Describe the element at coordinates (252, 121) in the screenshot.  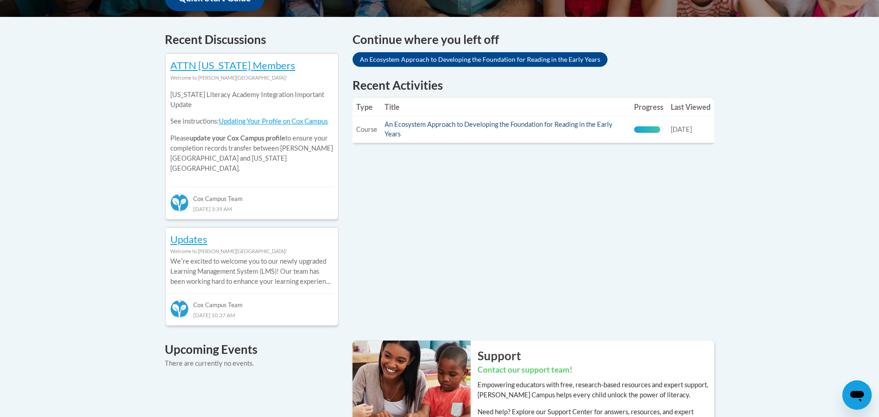
I see `p: See instructions:` at that location.